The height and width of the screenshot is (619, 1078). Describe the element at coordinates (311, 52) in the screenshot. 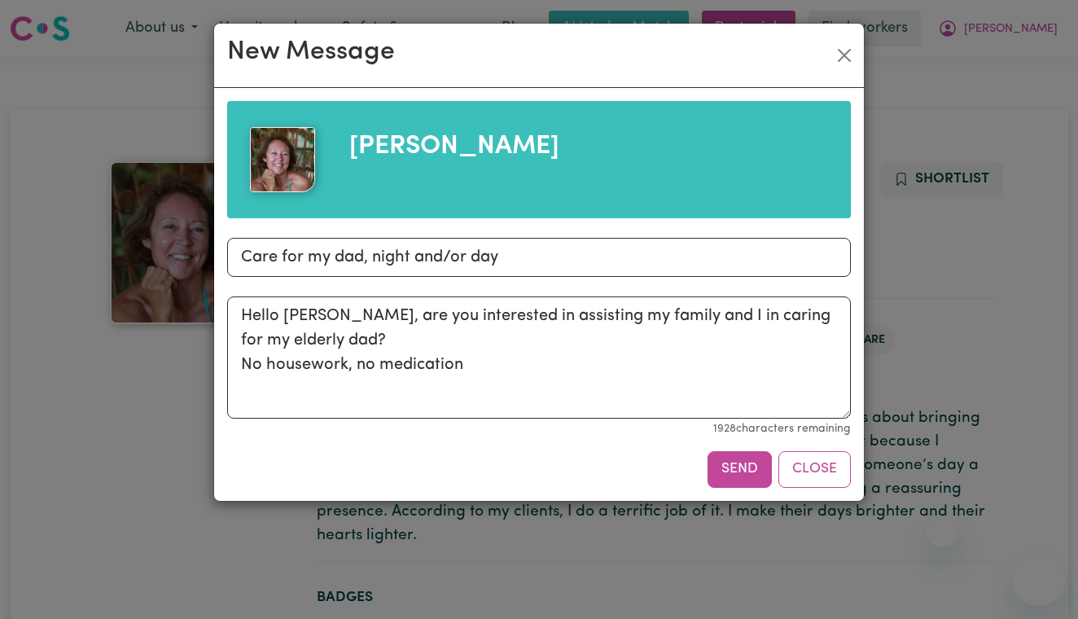

I see `h2: New Message` at that location.